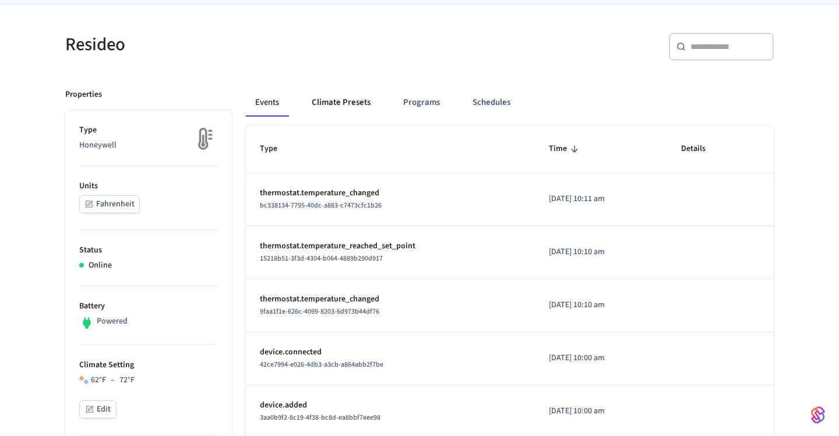 The width and height of the screenshot is (839, 436). I want to click on button: Fahrenheit, so click(110, 204).